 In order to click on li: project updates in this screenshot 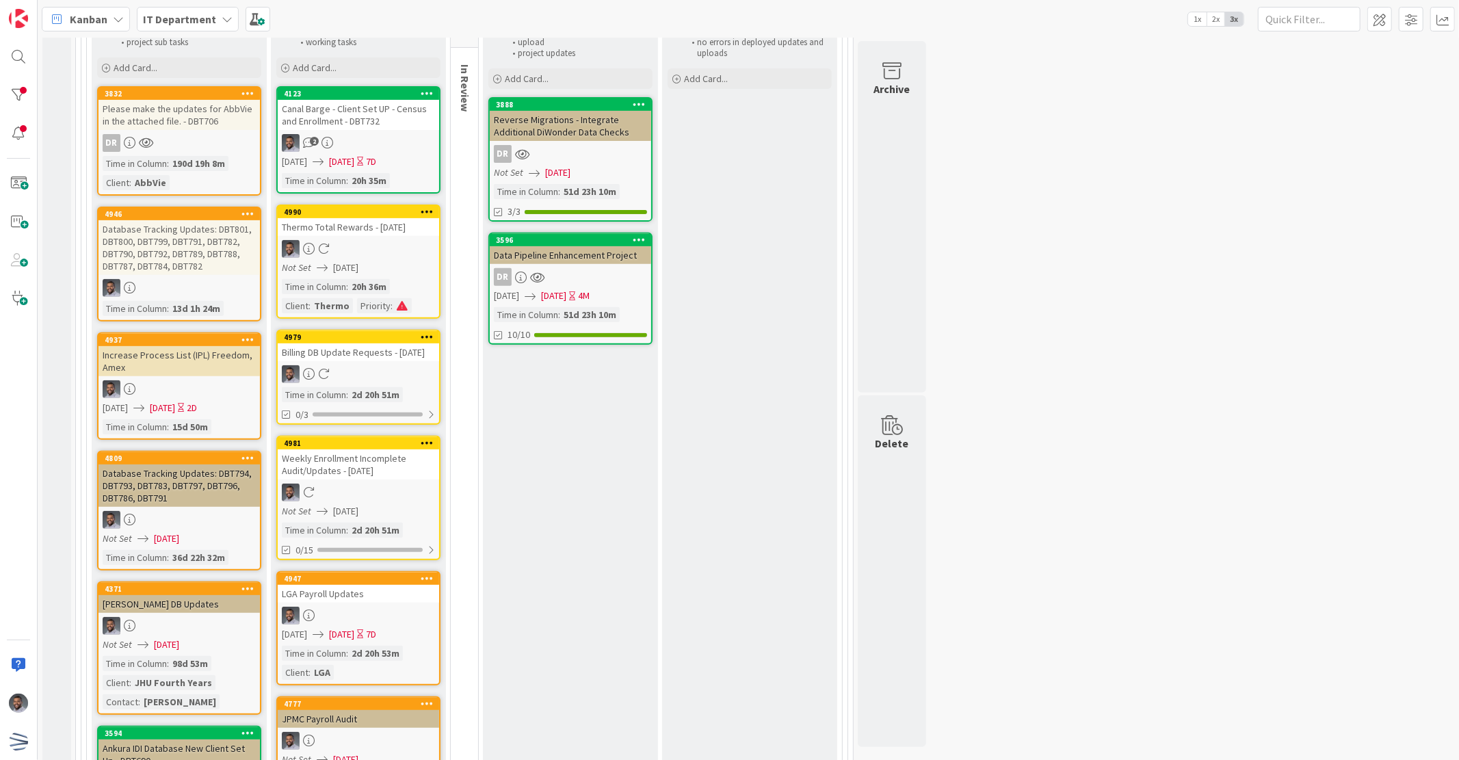, I will do `click(577, 53)`.